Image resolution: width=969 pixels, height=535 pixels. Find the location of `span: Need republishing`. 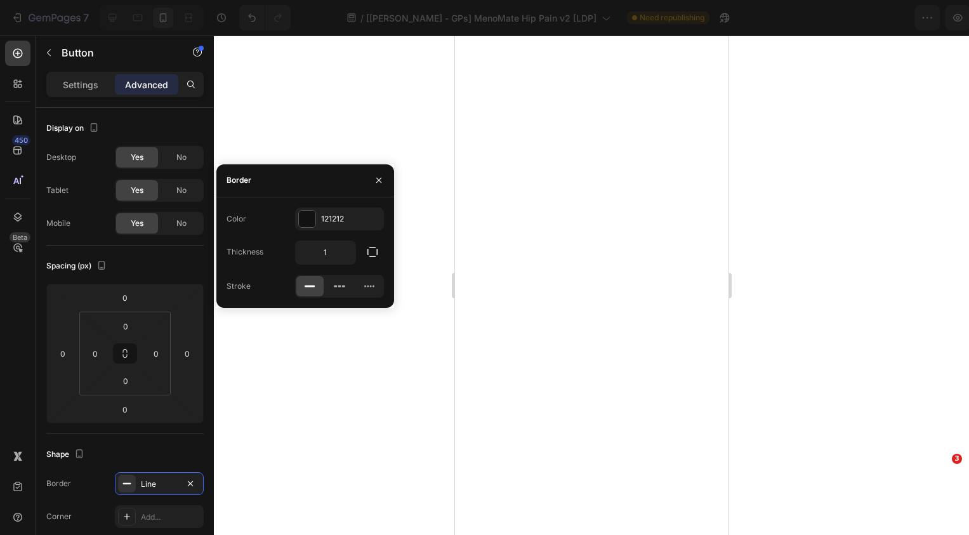

span: Need republishing is located at coordinates (672, 18).